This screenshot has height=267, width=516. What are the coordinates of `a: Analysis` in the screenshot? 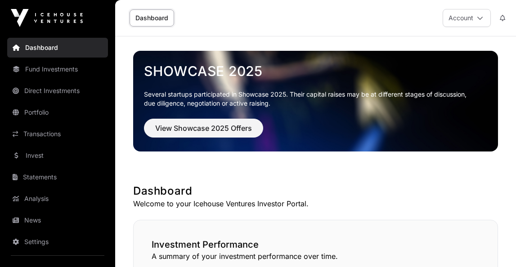 It's located at (58, 199).